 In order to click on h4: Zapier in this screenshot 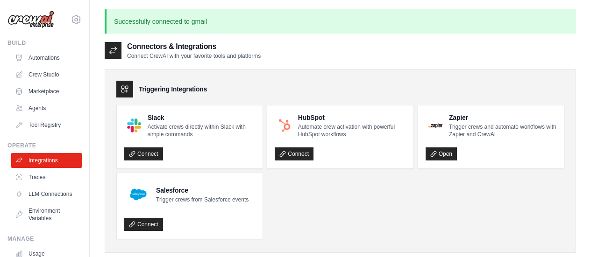, I will do `click(503, 118)`.